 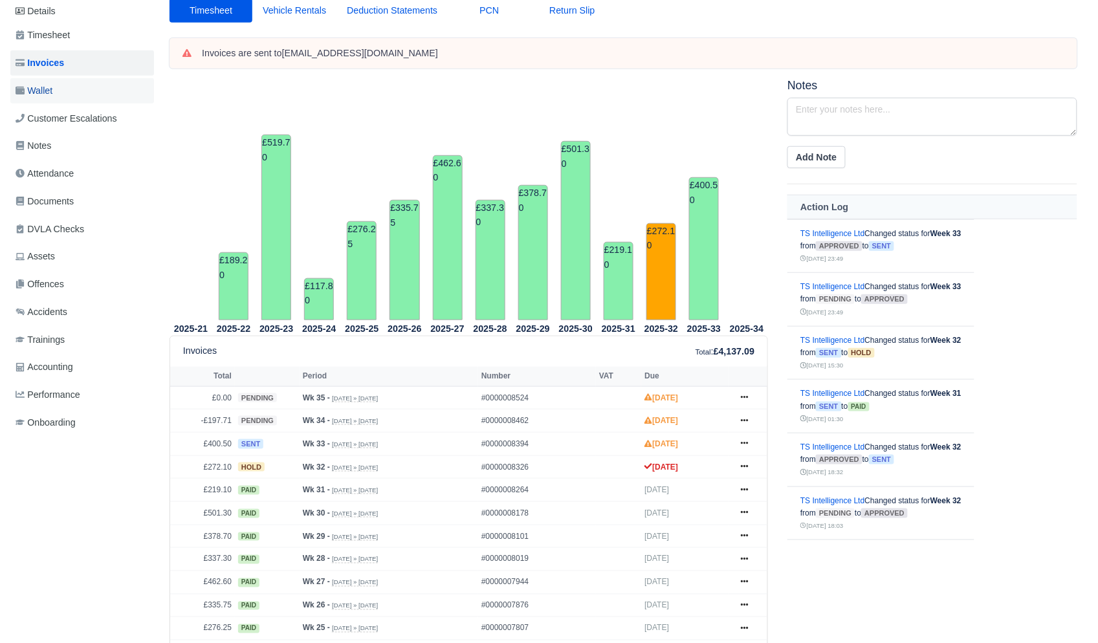 I want to click on th: 2025-32, so click(x=661, y=329).